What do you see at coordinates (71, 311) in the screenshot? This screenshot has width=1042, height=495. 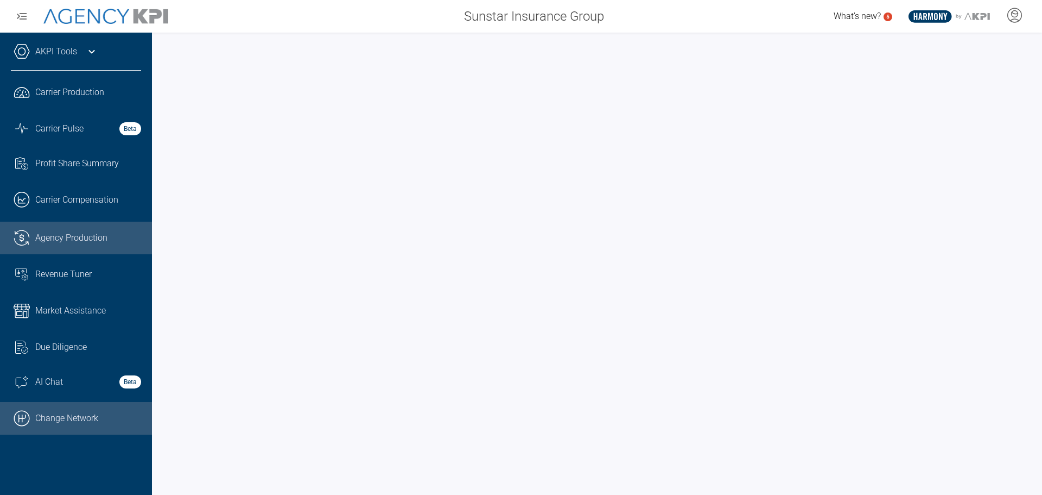 I see `span: Market Assistance` at bounding box center [71, 311].